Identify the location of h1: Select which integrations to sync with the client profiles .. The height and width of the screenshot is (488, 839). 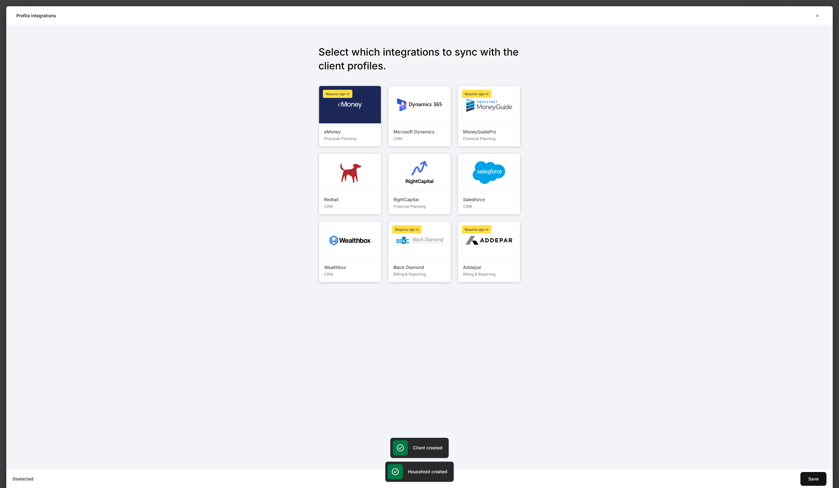
(420, 62).